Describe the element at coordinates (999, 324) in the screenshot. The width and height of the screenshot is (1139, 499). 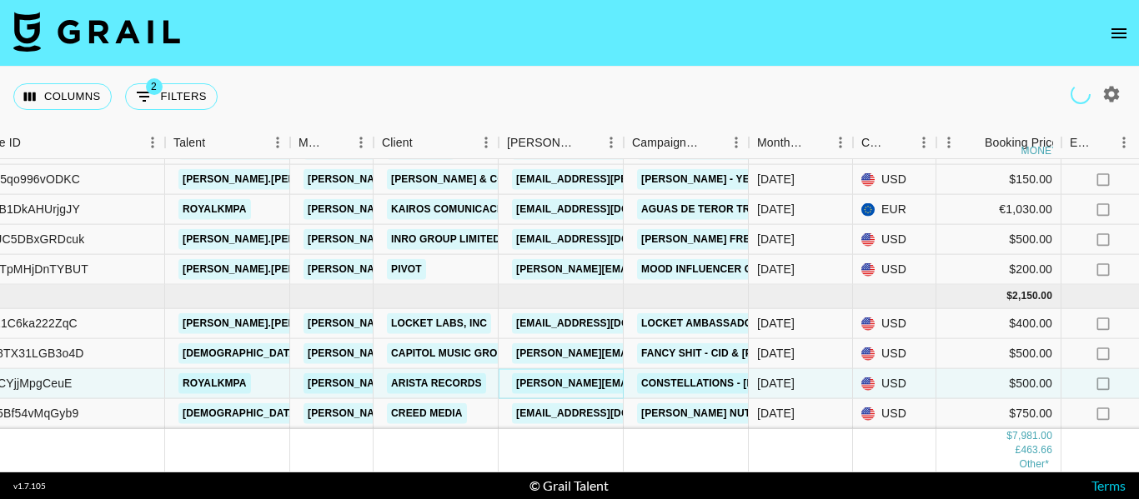
I see `div: $400.00` at that location.